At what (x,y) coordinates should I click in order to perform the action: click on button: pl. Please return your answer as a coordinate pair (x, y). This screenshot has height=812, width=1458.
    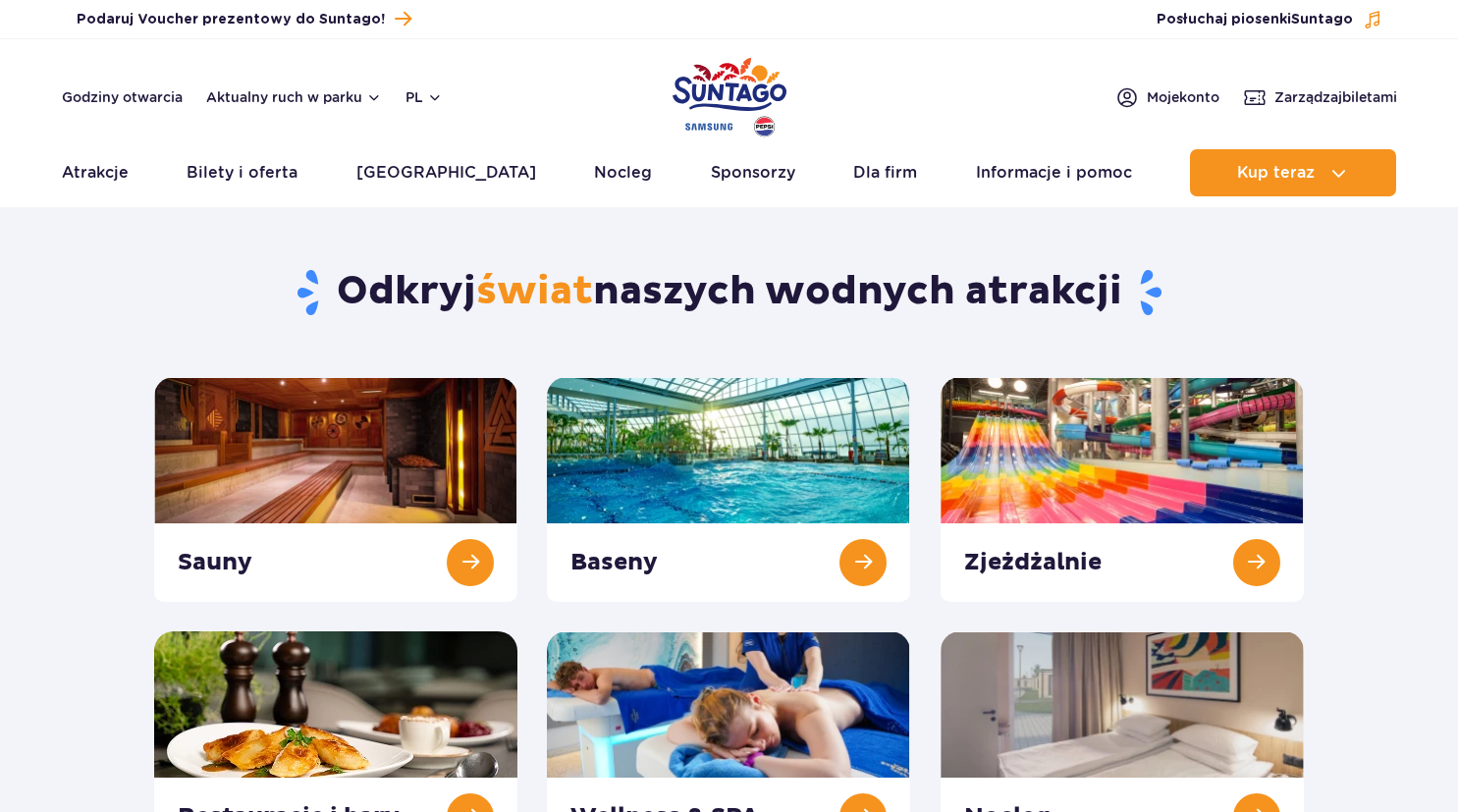
    Looking at the image, I should click on (425, 98).